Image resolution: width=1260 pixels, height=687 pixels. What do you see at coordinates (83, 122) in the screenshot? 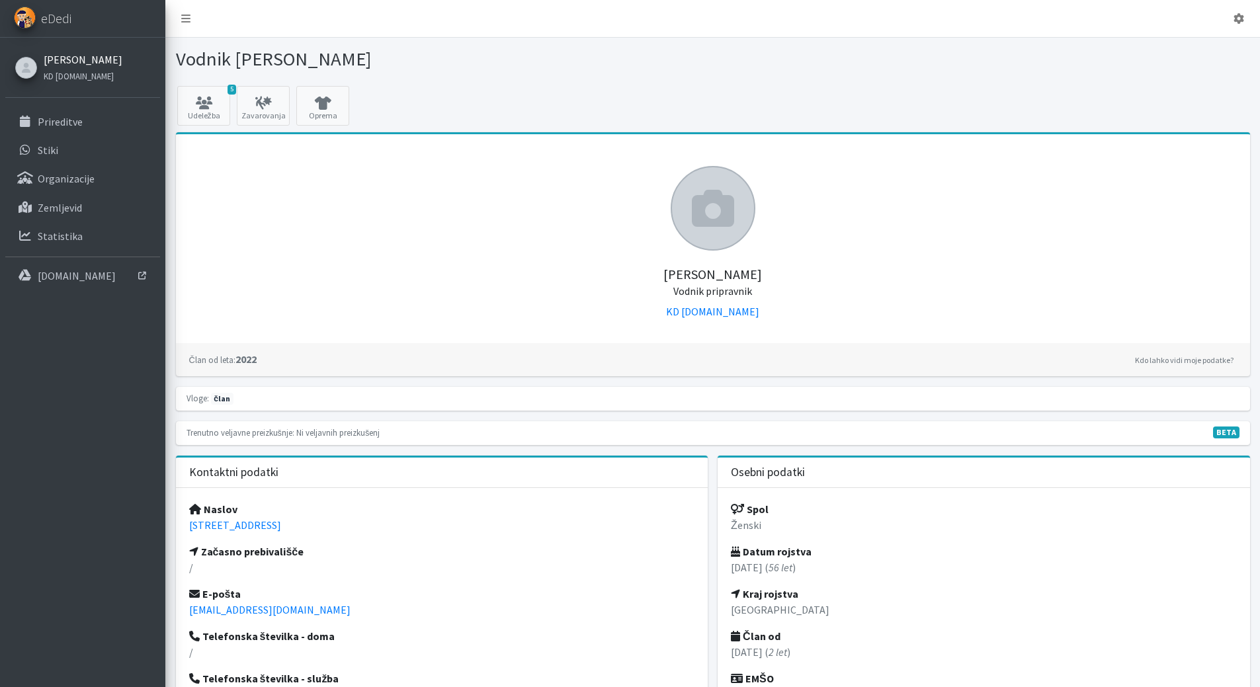
I see `a: Prireditve` at bounding box center [83, 122].